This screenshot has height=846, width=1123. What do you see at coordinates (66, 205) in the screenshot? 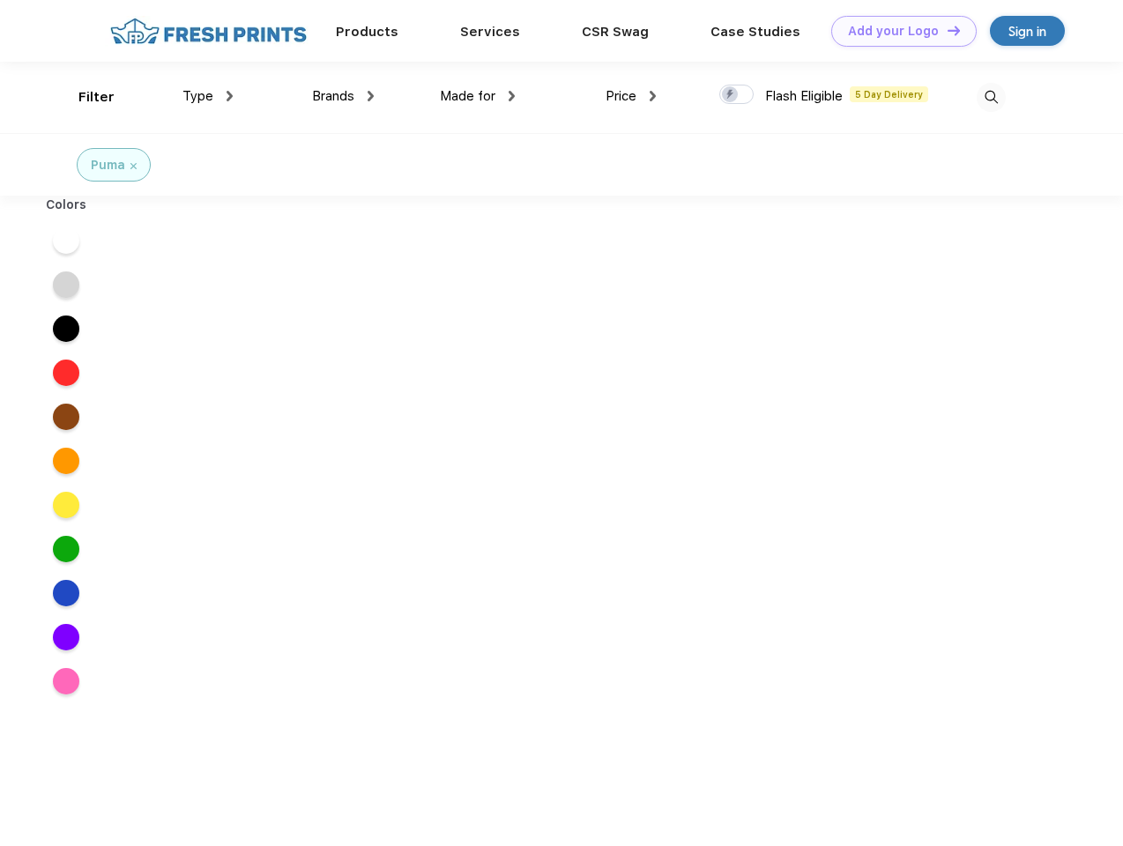
I see `div: Colors` at bounding box center [66, 205].